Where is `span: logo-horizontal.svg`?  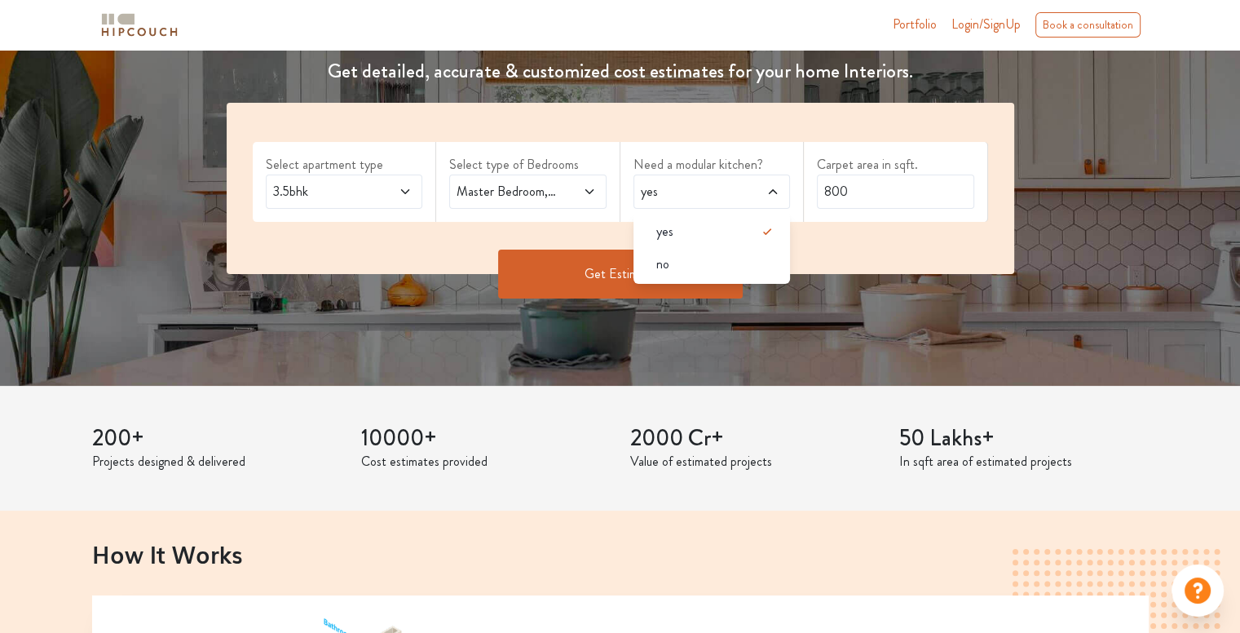 span: logo-horizontal.svg is located at coordinates (139, 24).